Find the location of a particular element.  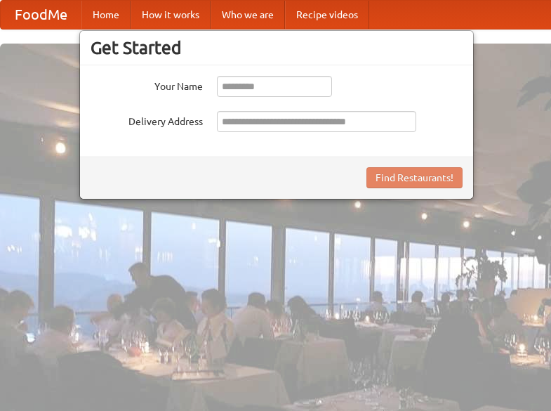

a: FoodMe is located at coordinates (41, 15).